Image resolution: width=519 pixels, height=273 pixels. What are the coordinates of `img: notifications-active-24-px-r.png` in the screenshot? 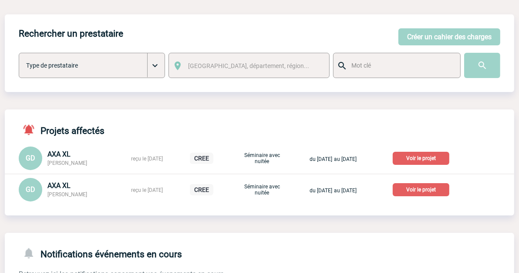 It's located at (31, 129).